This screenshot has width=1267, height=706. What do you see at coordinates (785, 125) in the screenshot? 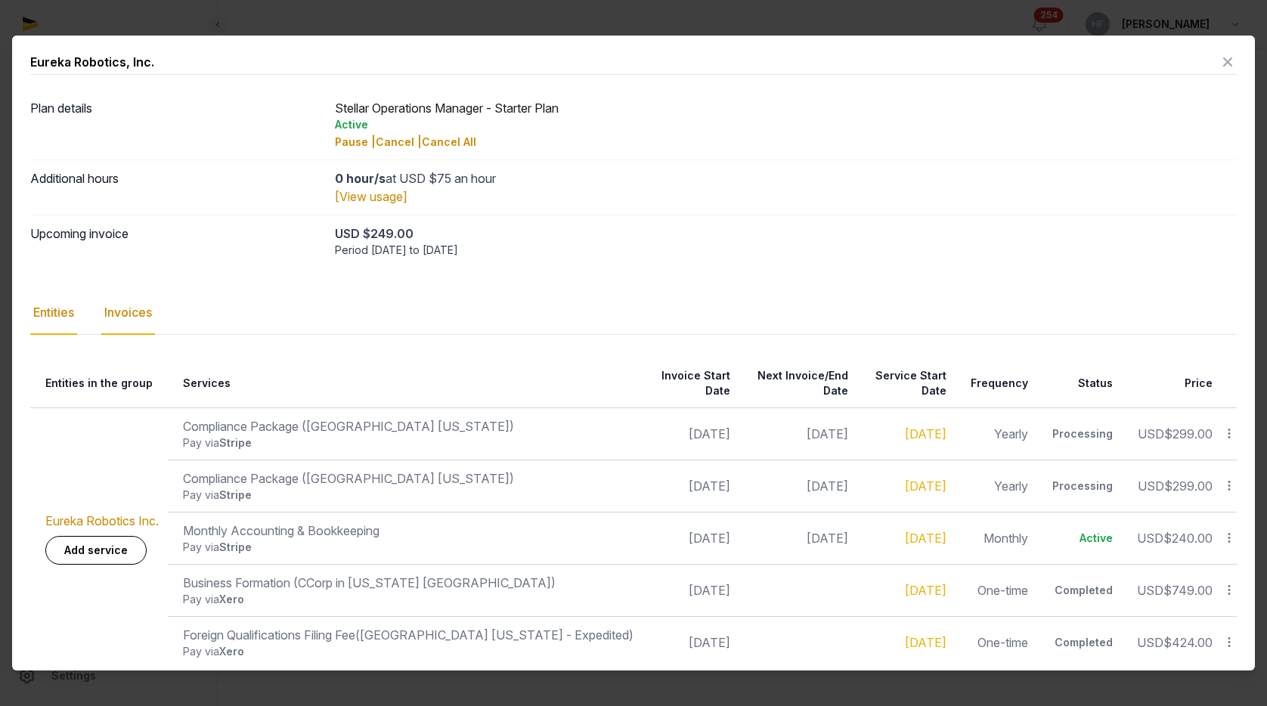
I see `div: Stellar Operations Manager - Starter Plan` at bounding box center [785, 125].